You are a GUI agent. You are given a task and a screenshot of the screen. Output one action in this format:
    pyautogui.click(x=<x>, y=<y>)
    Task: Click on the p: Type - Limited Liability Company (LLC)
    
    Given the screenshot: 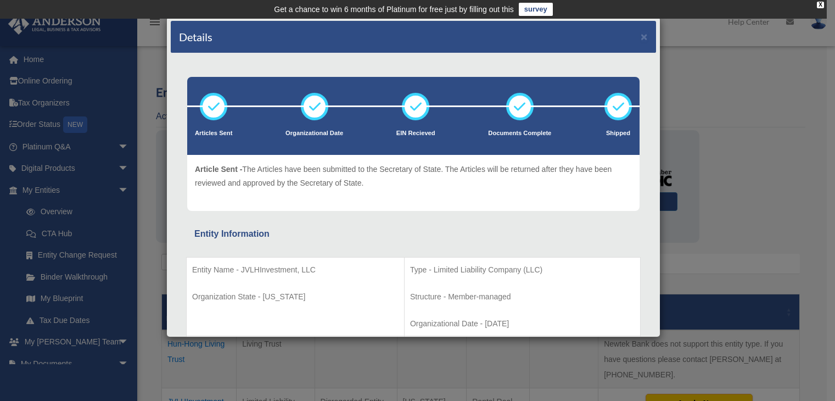 What is the action you would take?
    pyautogui.click(x=522, y=269)
    